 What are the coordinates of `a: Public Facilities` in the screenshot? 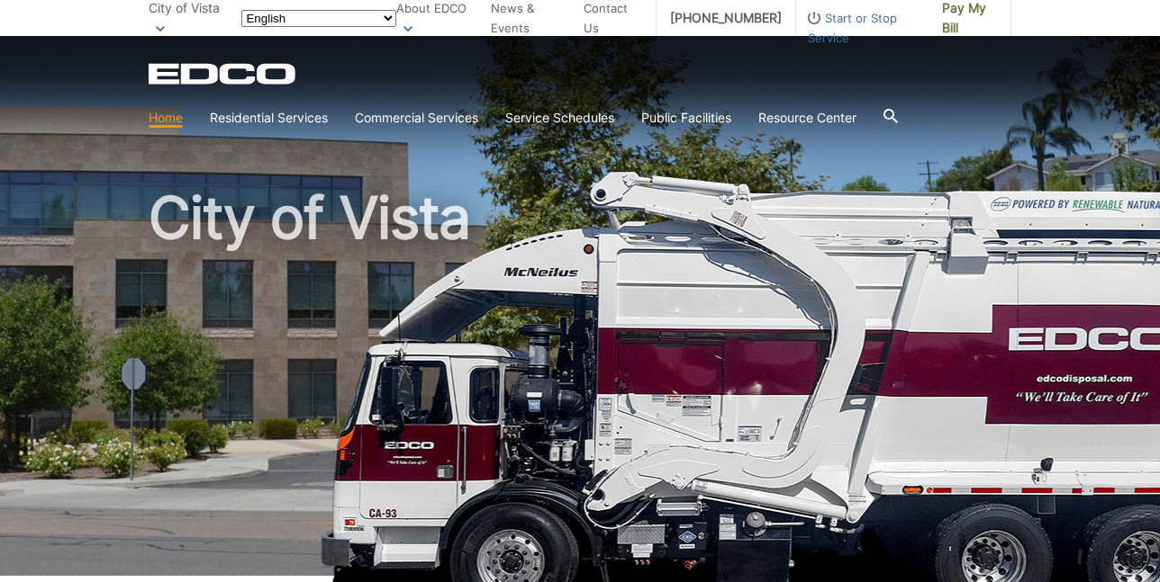 It's located at (686, 118).